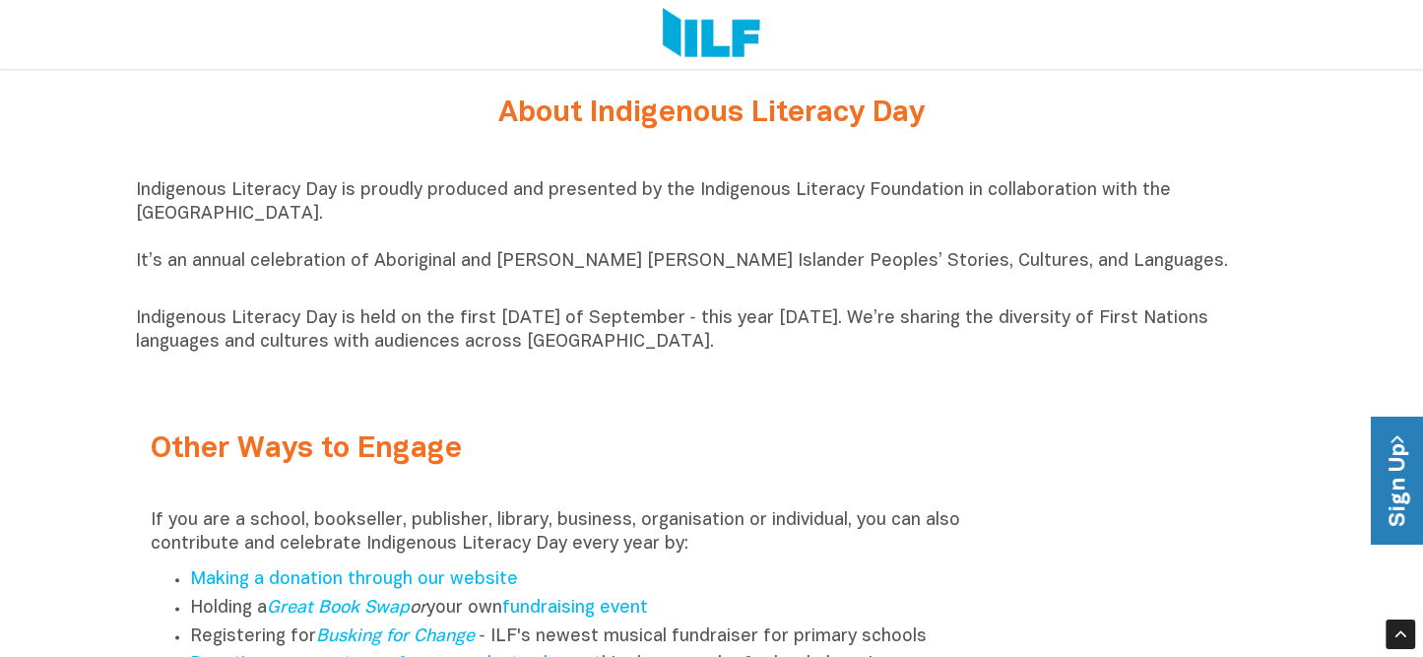  Describe the element at coordinates (568, 533) in the screenshot. I see `p: If you are a school, bookseller, publisher, library, business, organisation or individual, you ca...` at that location.